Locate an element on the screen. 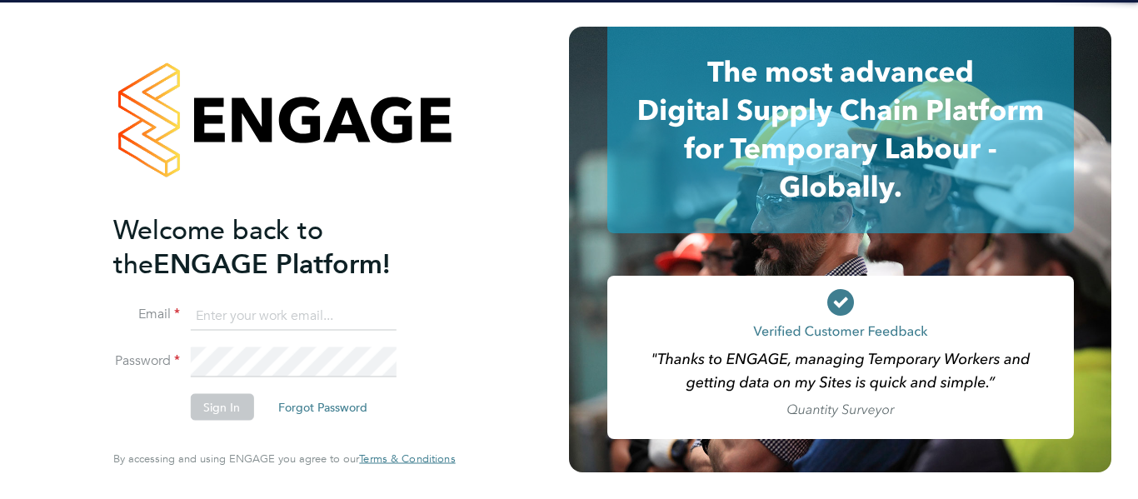 This screenshot has width=1138, height=499. label: Password is located at coordinates (147, 361).